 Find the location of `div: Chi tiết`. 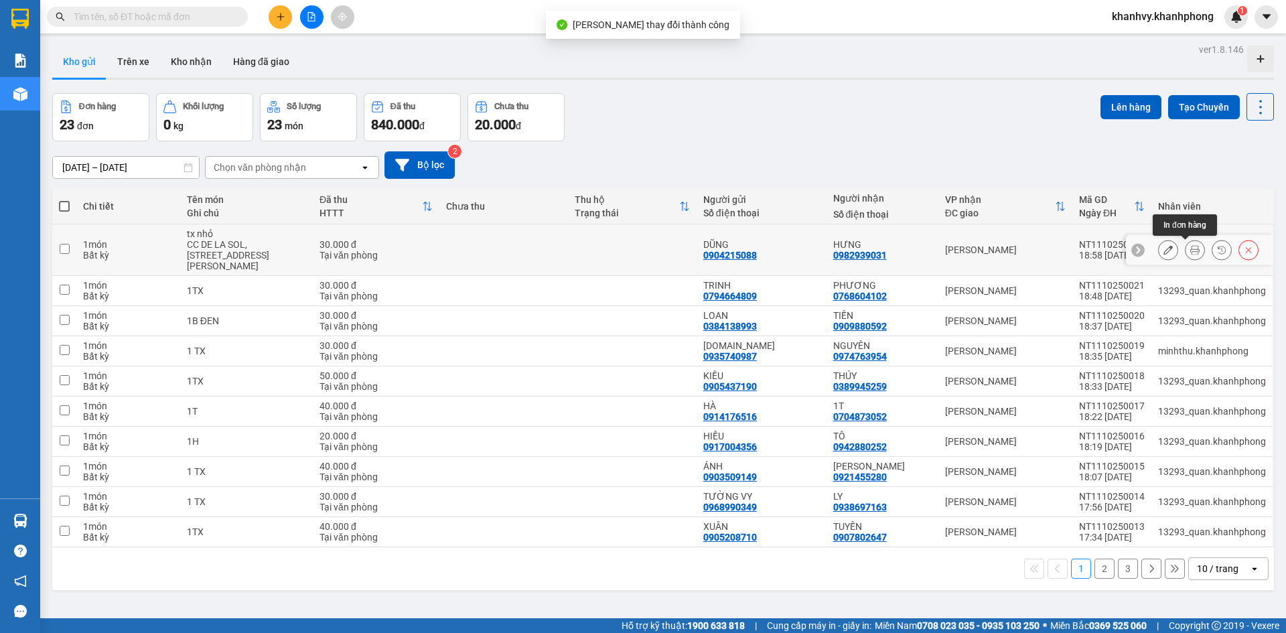

div: Chi tiết is located at coordinates (128, 206).